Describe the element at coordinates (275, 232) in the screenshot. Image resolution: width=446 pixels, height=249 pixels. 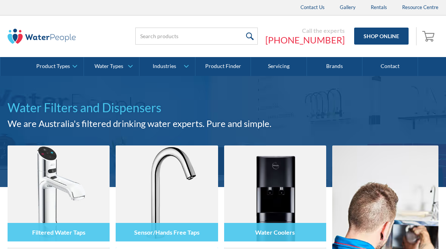
I see `h4: Water Coolers` at that location.